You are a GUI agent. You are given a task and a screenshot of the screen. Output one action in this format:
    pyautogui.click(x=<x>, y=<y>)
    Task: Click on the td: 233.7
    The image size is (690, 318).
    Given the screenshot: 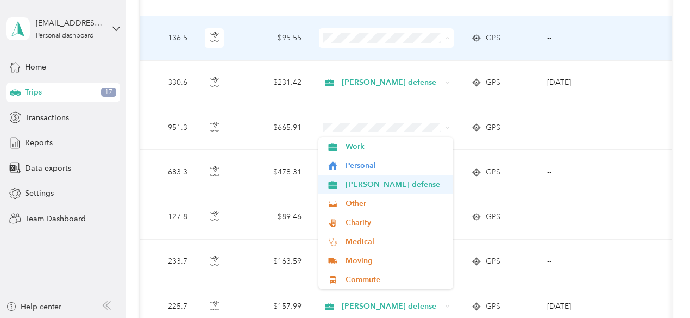 What is the action you would take?
    pyautogui.click(x=160, y=262)
    